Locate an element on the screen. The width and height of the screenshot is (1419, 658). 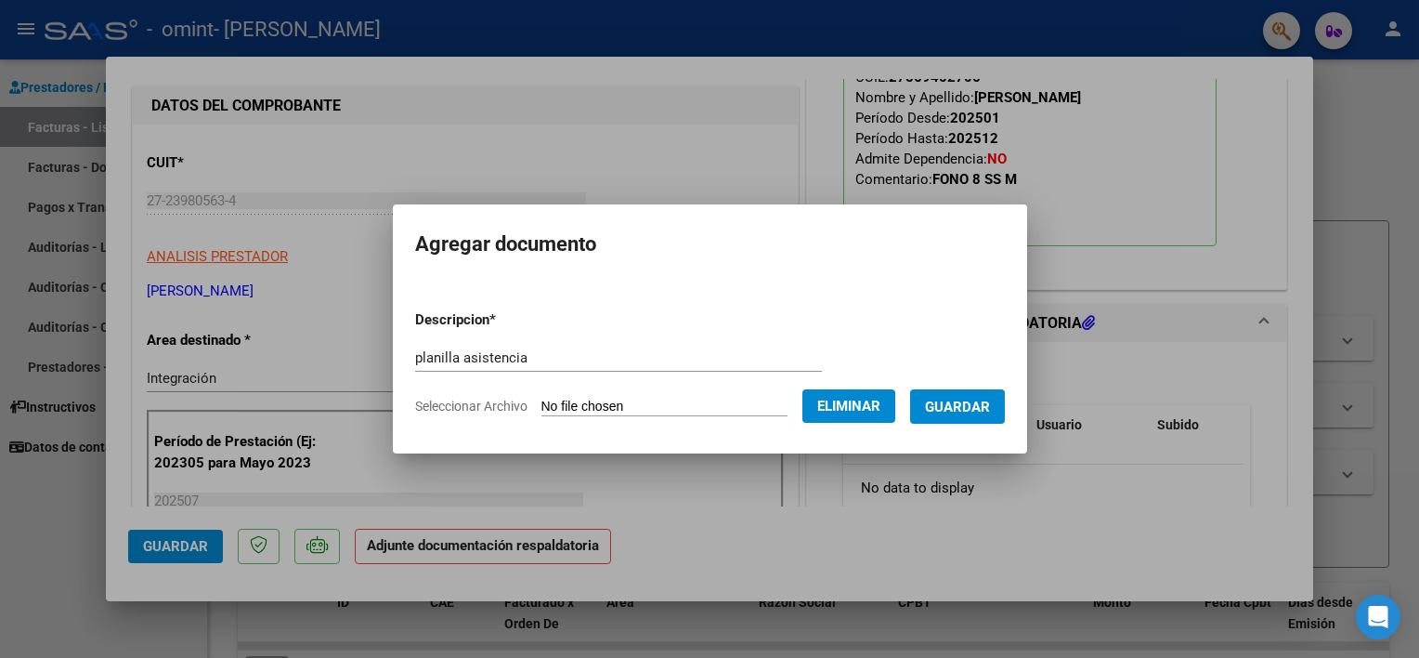
div: Open Intercom Messenger is located at coordinates (1379, 617).